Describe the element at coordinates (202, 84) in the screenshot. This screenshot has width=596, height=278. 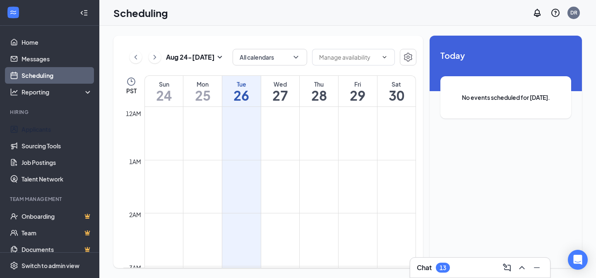
I see `div: Mon` at that location.